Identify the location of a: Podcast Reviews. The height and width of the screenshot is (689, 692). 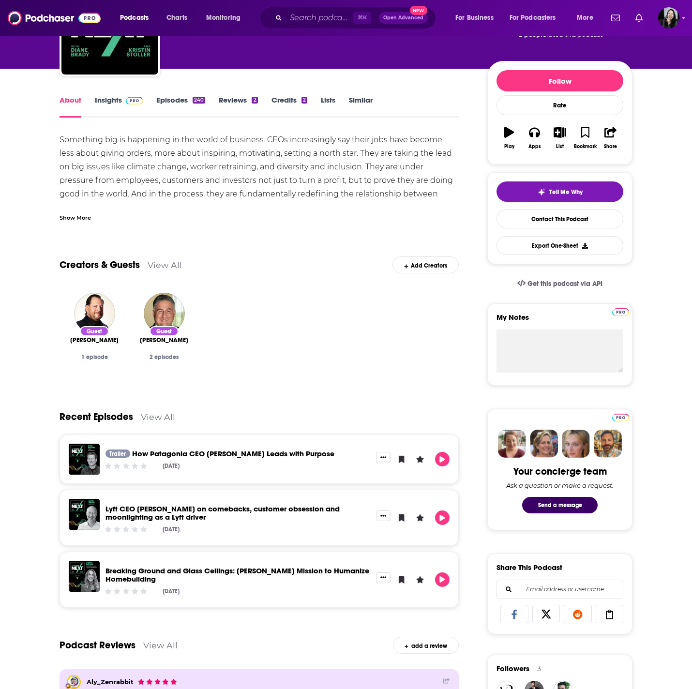
(97, 645).